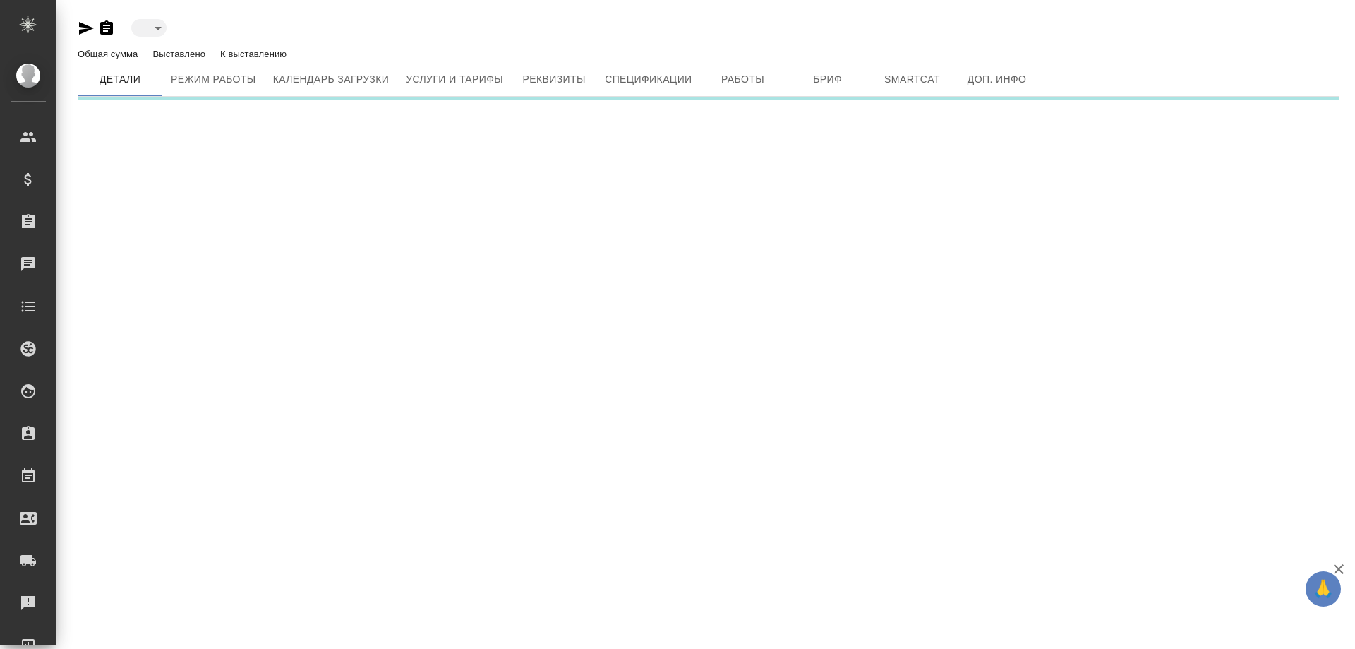 The image size is (1355, 649). What do you see at coordinates (213, 79) in the screenshot?
I see `span: Режим работы` at bounding box center [213, 79].